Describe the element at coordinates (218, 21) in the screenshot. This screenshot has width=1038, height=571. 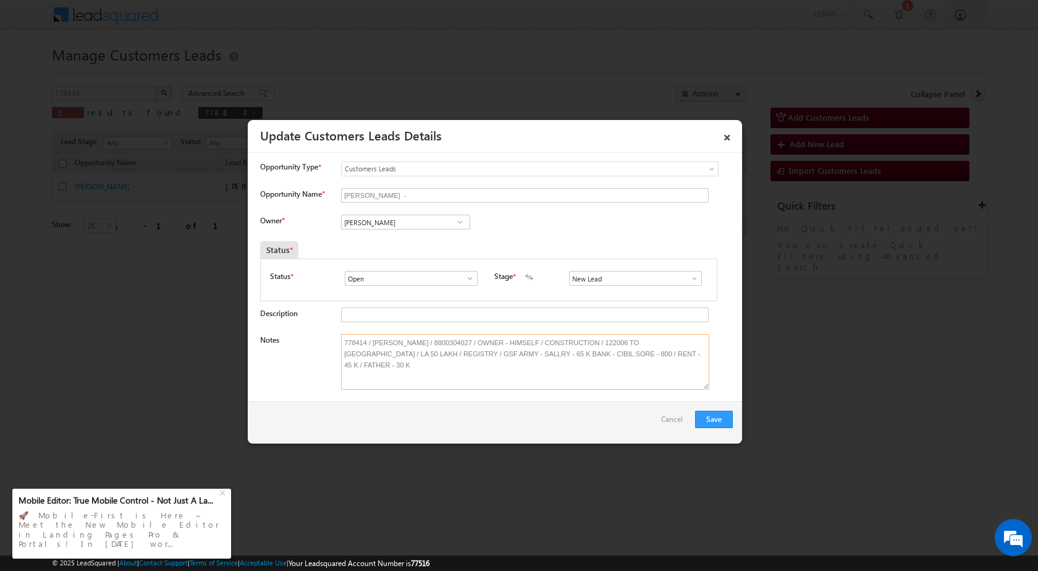
I see `div: Minimize live chat window` at that location.